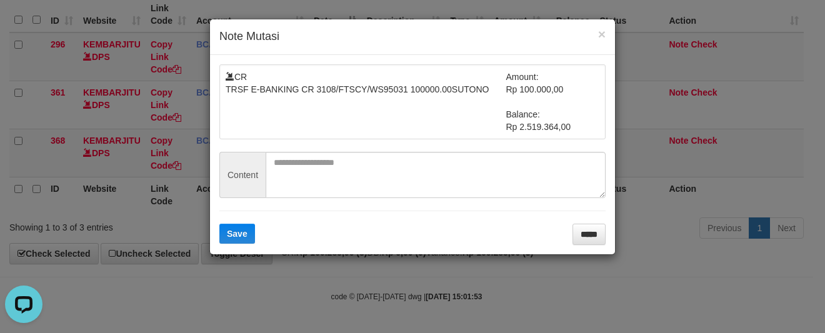  I want to click on td: Amount: Rp 100.000,00 Balance: Rp 2.519.364,00, so click(553, 102).